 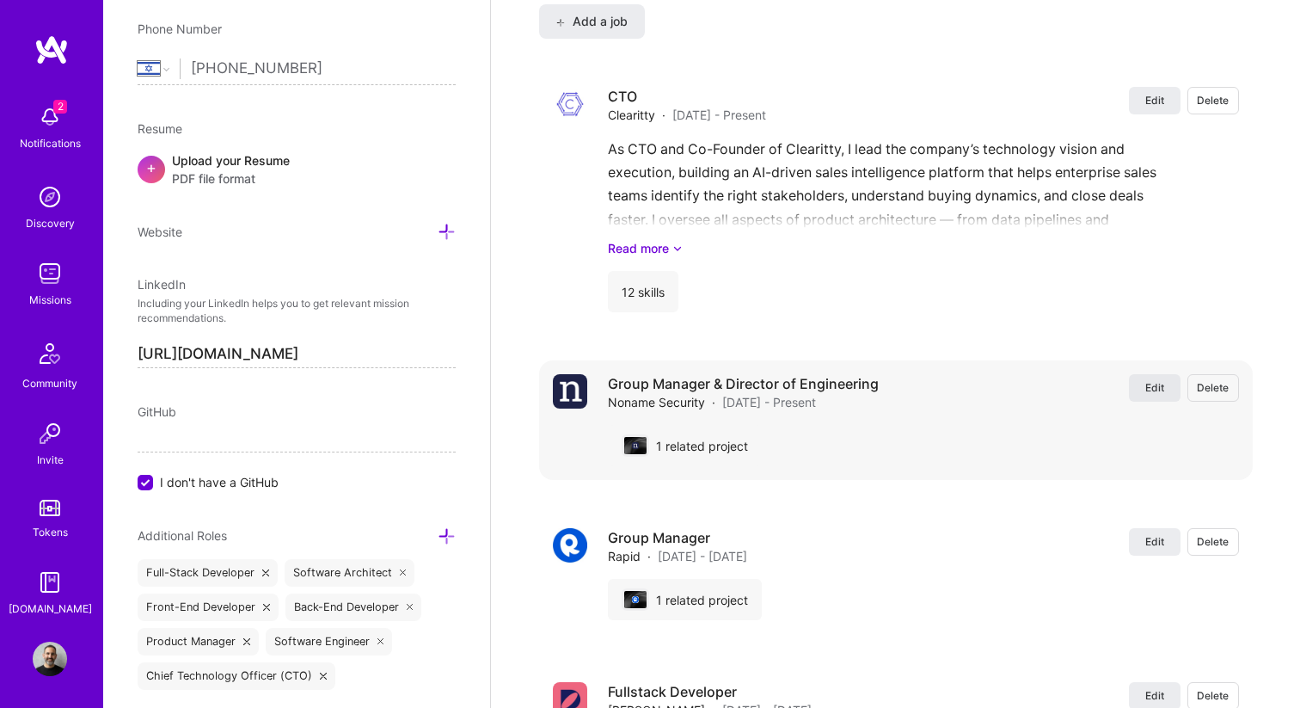 What do you see at coordinates (50, 659) in the screenshot?
I see `img: User Avatar` at bounding box center [50, 659].